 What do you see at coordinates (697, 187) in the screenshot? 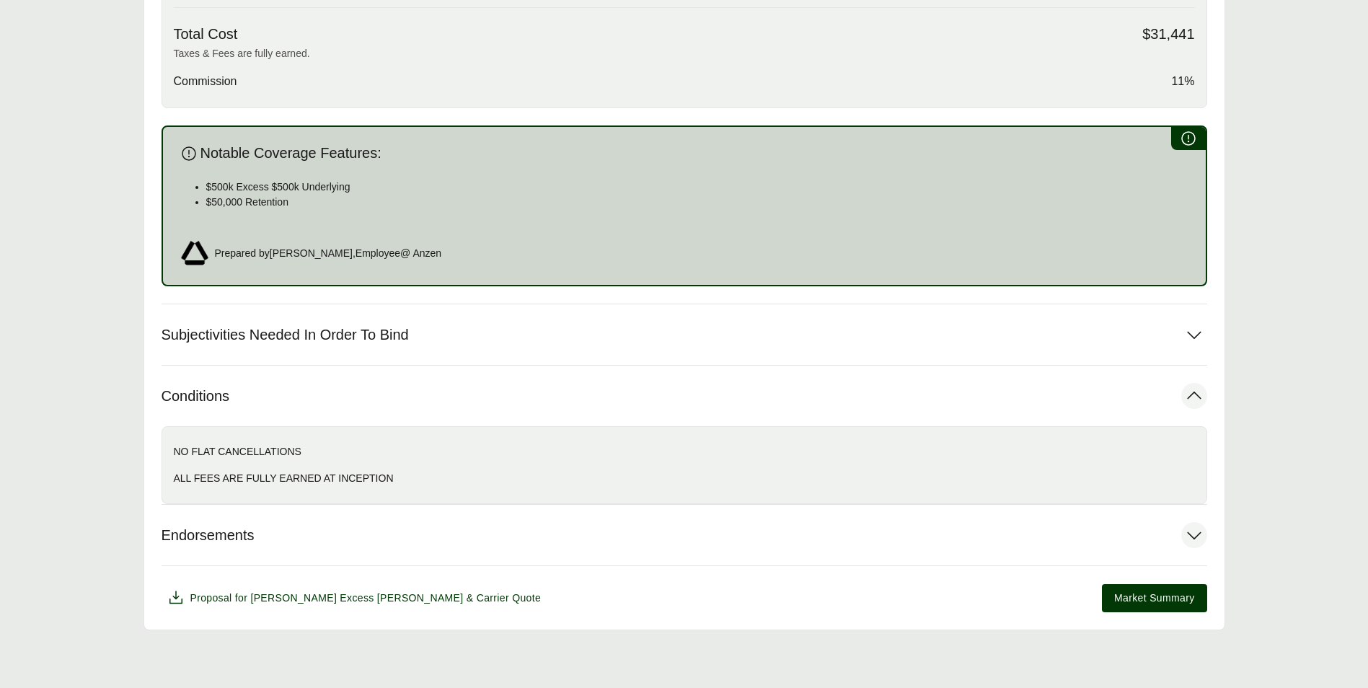
I see `p: $500k Excess $500k Underlying` at bounding box center [697, 187].